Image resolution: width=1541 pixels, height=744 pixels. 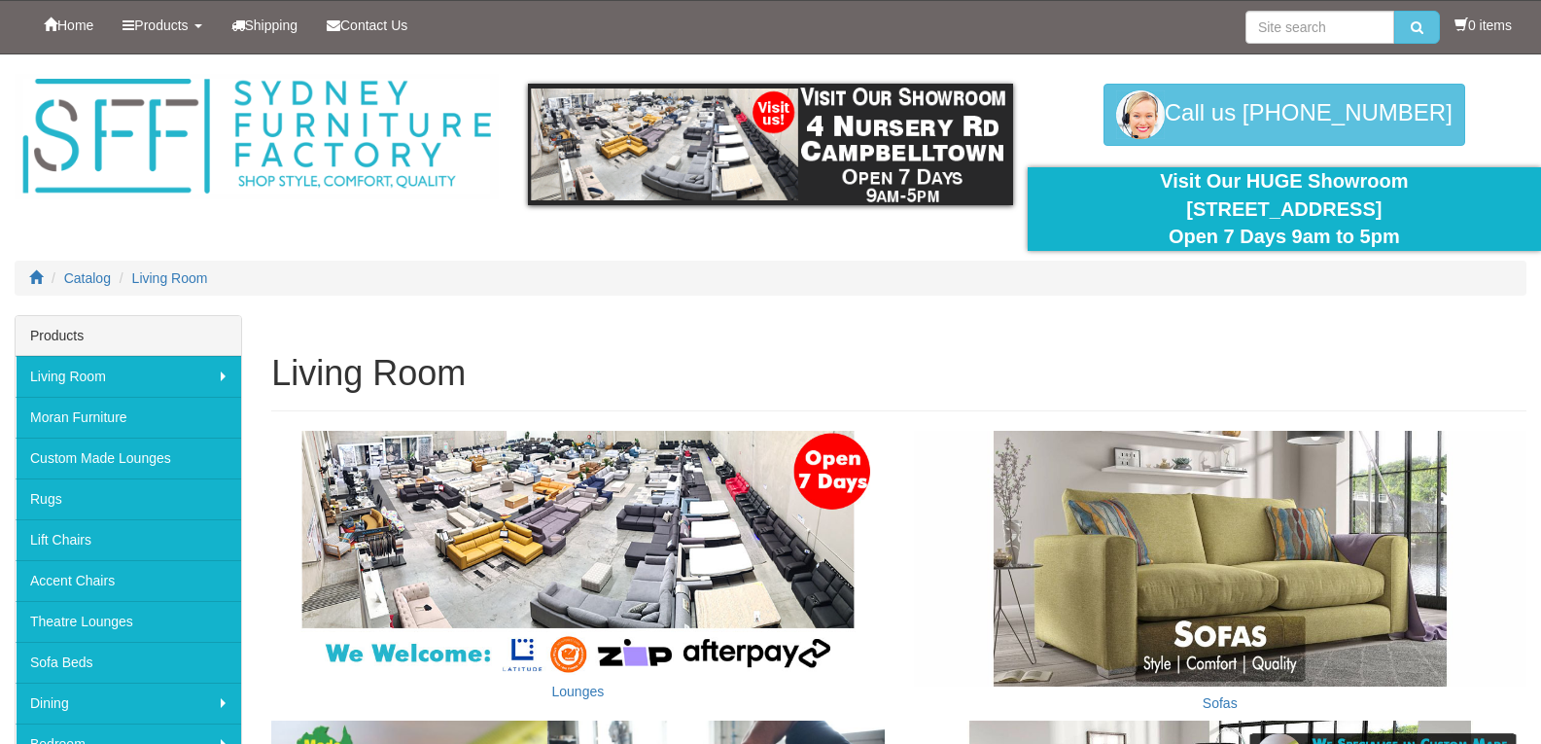 What do you see at coordinates (264, 25) in the screenshot?
I see `a: Shipping` at bounding box center [264, 25].